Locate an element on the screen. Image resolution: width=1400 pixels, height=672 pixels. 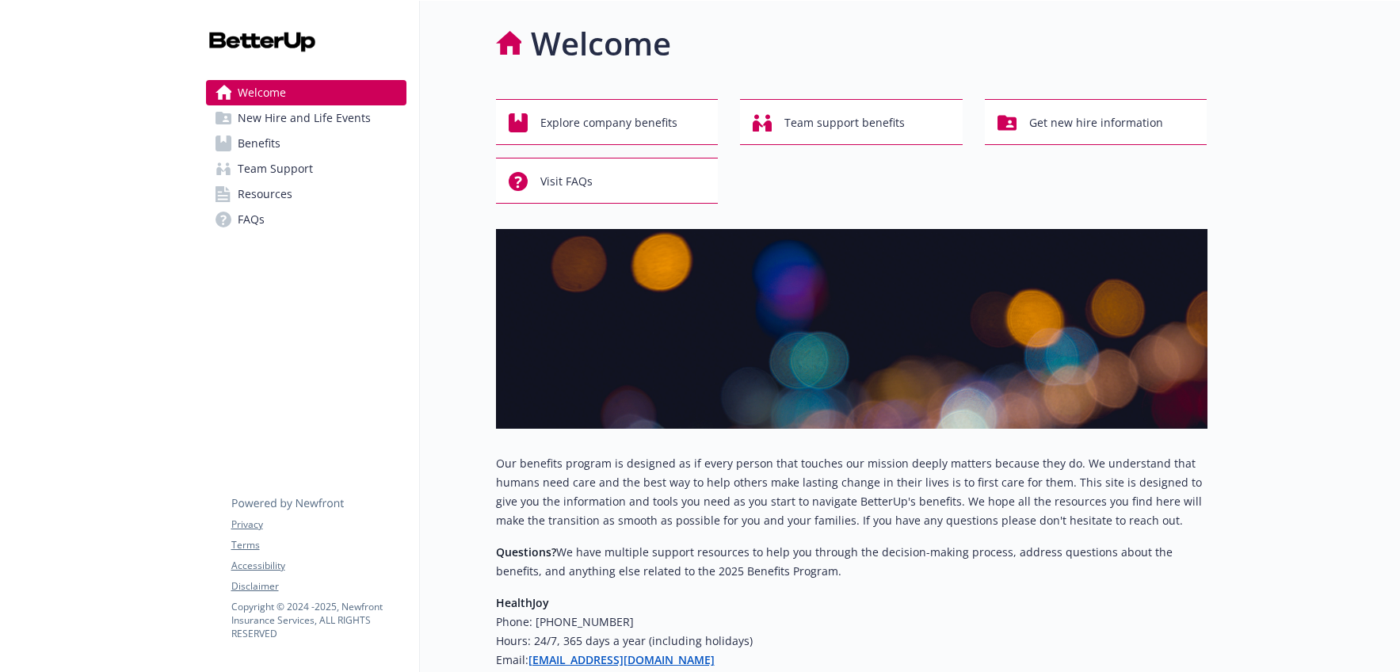
span: Welcome is located at coordinates (261, 93).